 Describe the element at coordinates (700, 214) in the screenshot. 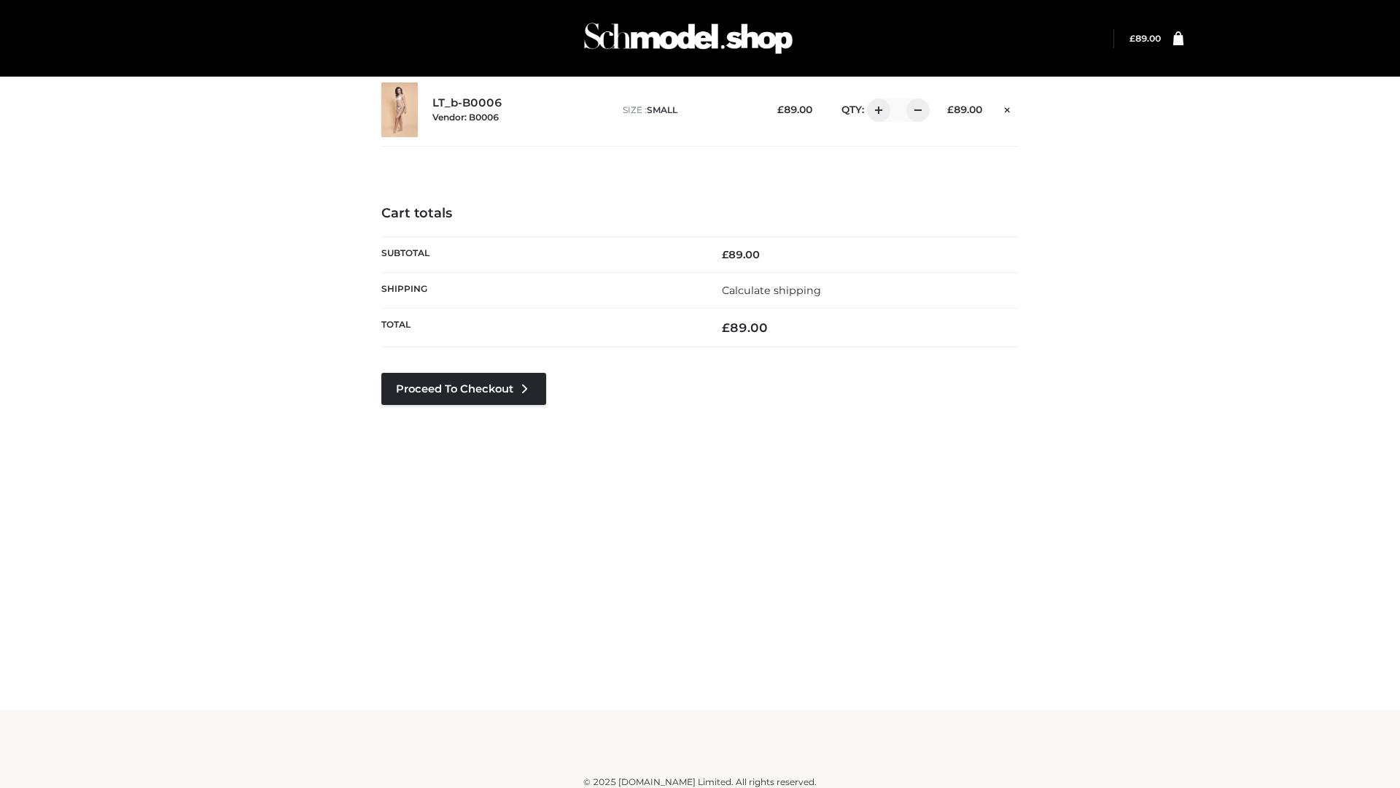

I see `h4: Cart totals` at that location.